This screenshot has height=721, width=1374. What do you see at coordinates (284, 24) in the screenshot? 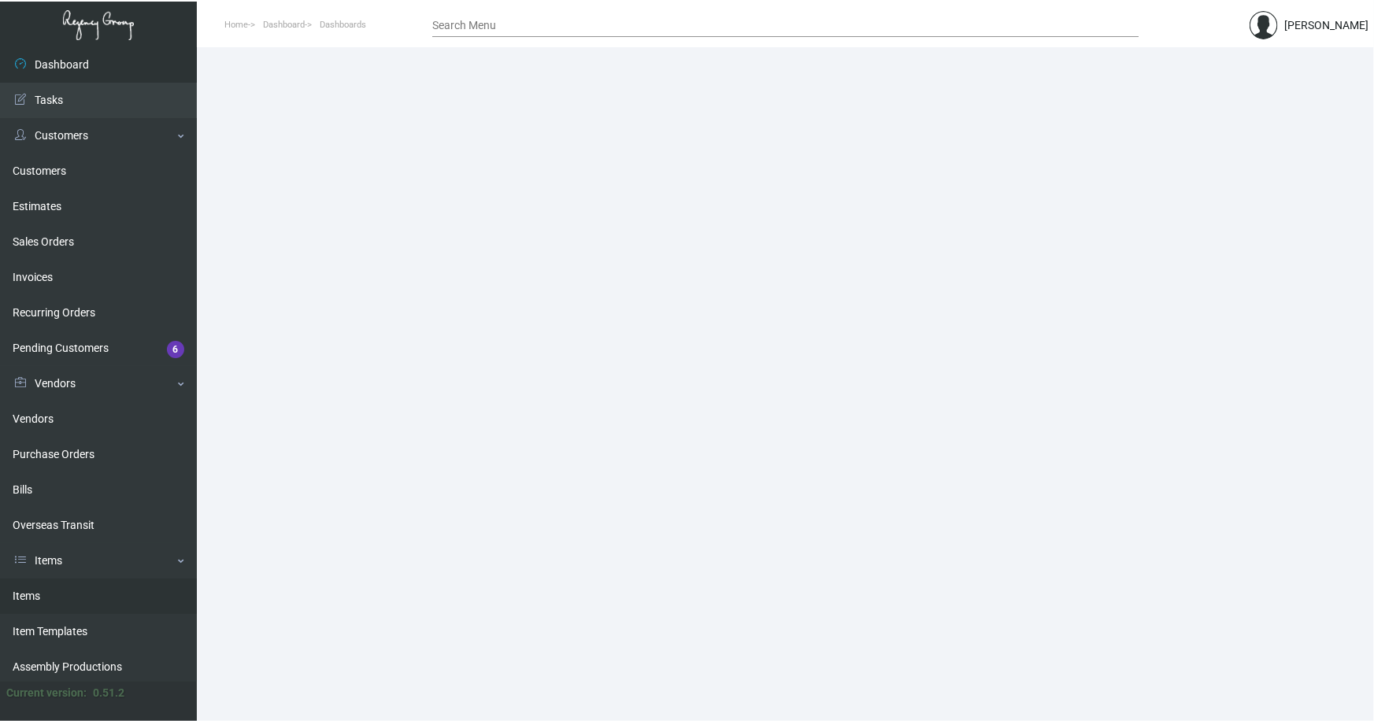
I see `span: Dashboard` at bounding box center [284, 24].